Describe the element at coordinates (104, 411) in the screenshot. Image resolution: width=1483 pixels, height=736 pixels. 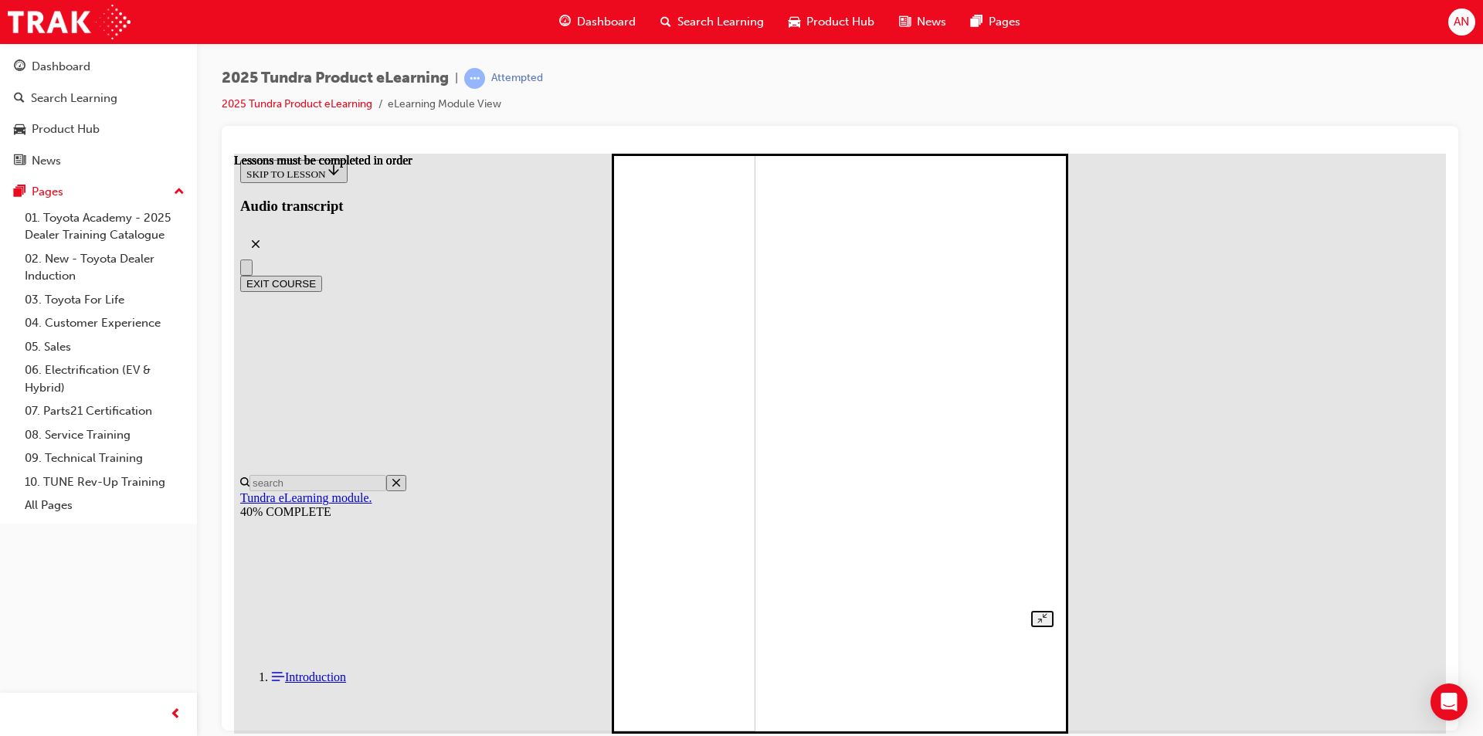
I see `a: 07. Parts21 Certification` at that location.